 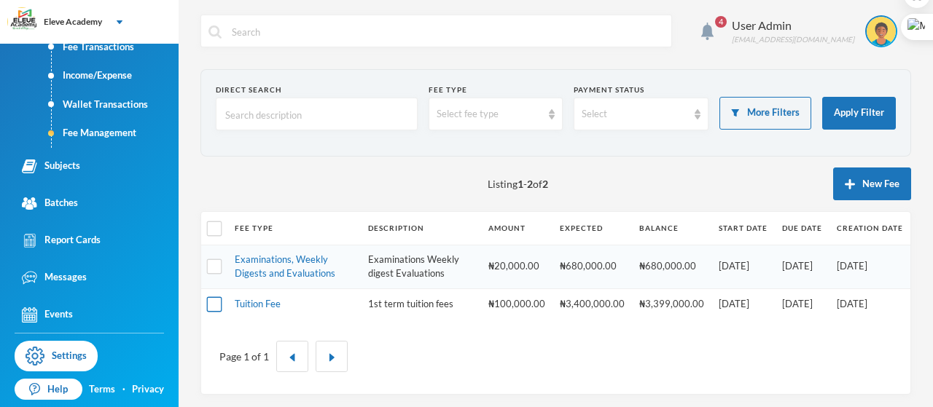 I want to click on div: Eleve Academy, so click(x=73, y=22).